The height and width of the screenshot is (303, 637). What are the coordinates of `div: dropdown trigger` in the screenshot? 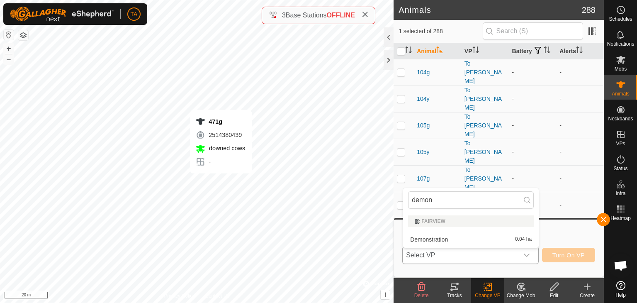 It's located at (526, 255).